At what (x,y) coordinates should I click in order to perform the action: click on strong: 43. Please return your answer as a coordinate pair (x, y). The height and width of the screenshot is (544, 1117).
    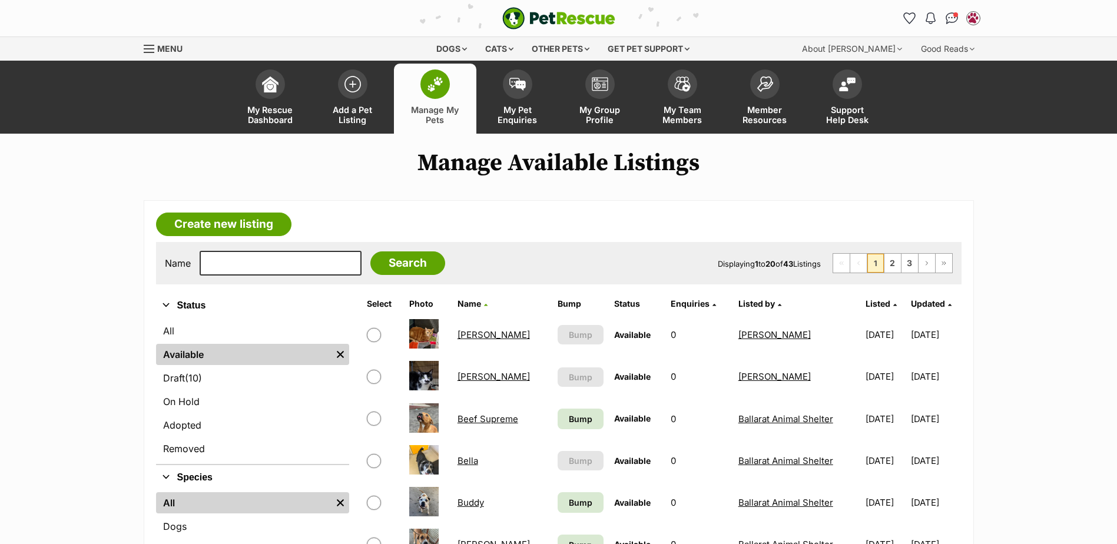
    Looking at the image, I should click on (788, 264).